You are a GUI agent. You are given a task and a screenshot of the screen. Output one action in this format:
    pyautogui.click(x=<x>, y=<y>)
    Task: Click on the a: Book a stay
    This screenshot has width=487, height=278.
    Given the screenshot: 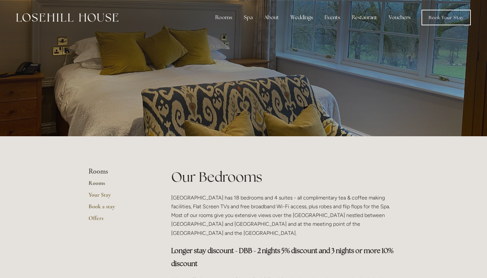 What is the action you would take?
    pyautogui.click(x=119, y=209)
    